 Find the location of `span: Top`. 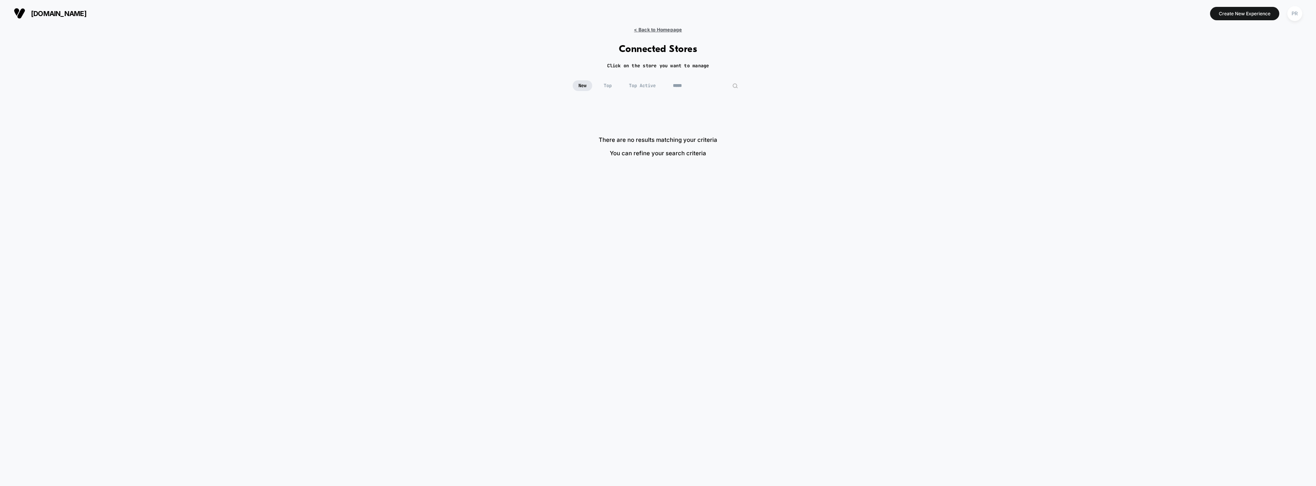

span: Top is located at coordinates (607, 86).